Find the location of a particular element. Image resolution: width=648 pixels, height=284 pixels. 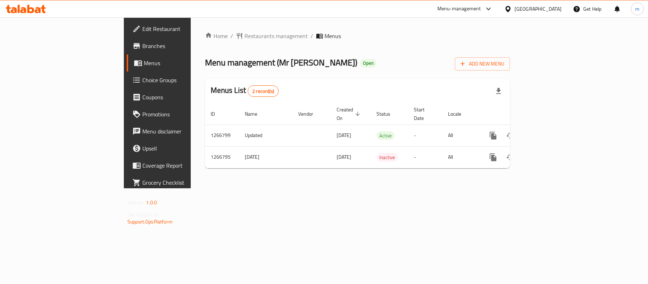

a: Edit Restaurant is located at coordinates (179, 29).